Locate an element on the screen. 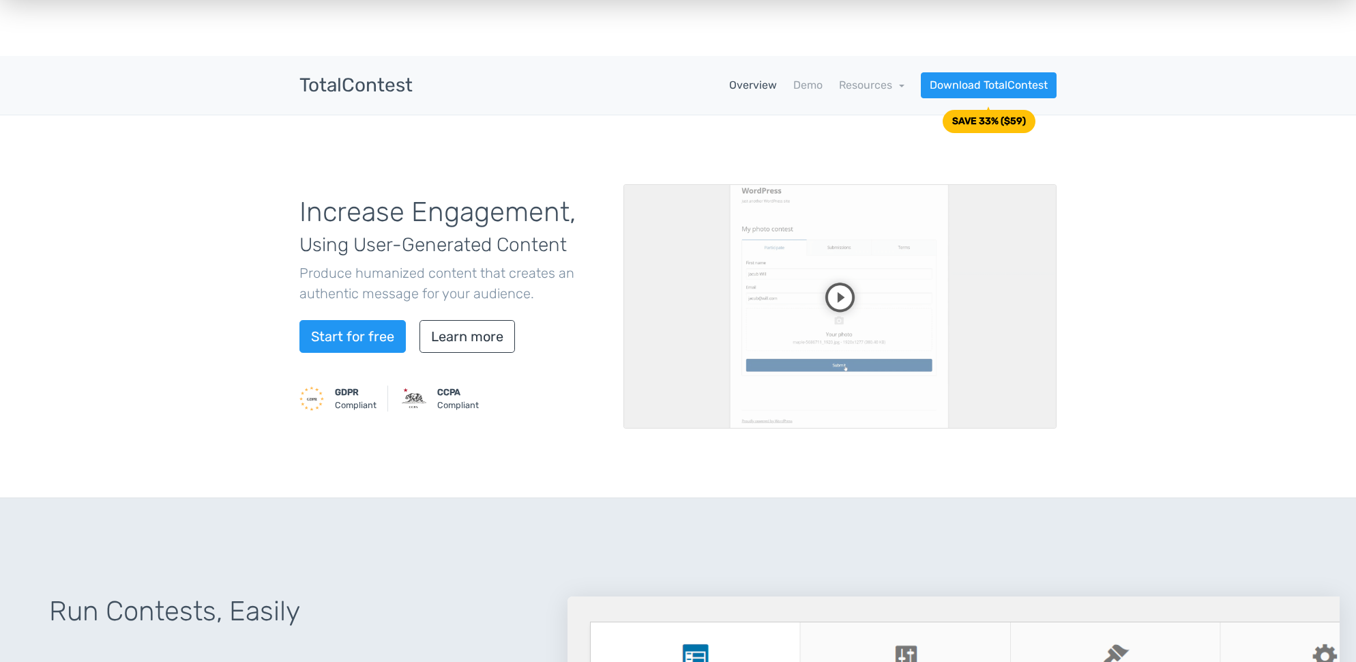 The image size is (1356, 662). a: Download TotalContest is located at coordinates (988, 85).